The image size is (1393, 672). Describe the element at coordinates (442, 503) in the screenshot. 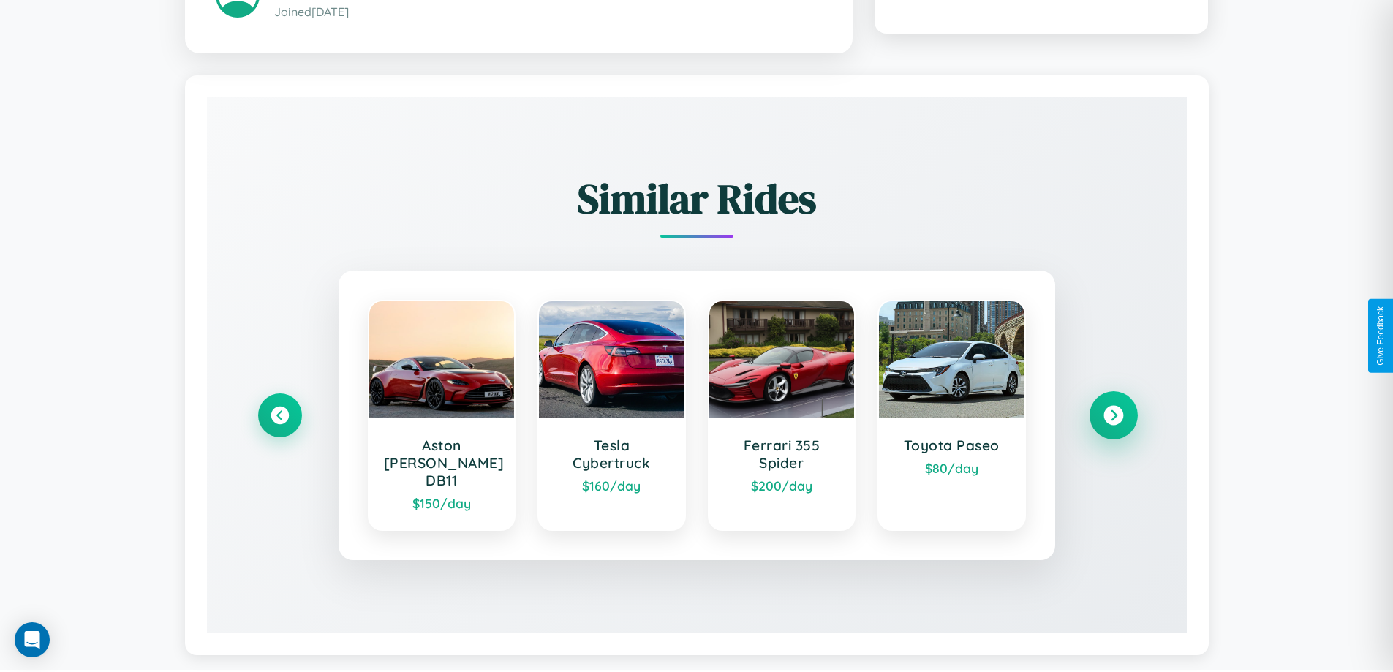

I see `div: $ 150 /day` at that location.